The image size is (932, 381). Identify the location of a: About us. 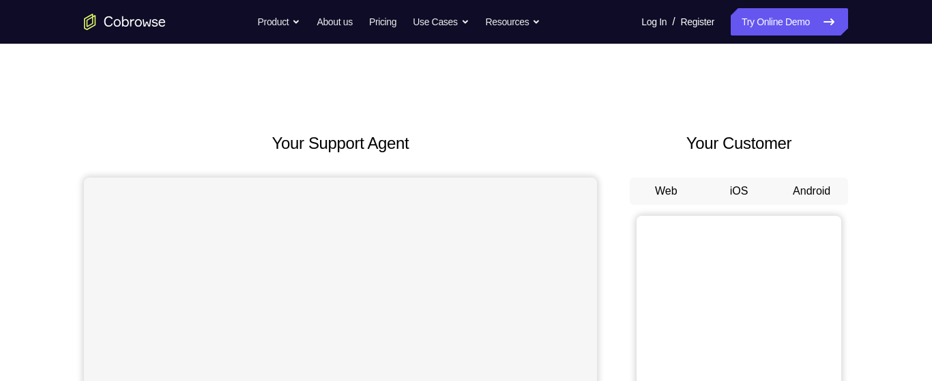
(334, 22).